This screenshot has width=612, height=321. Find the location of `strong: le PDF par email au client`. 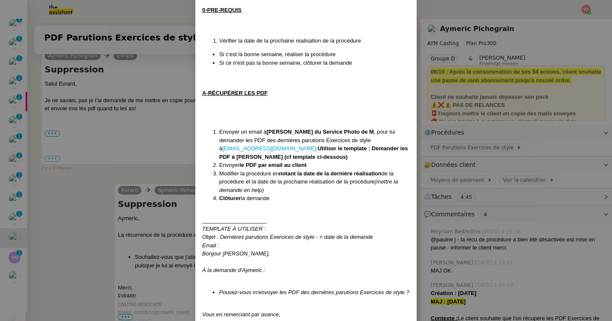

strong: le PDF par email au client is located at coordinates (273, 165).